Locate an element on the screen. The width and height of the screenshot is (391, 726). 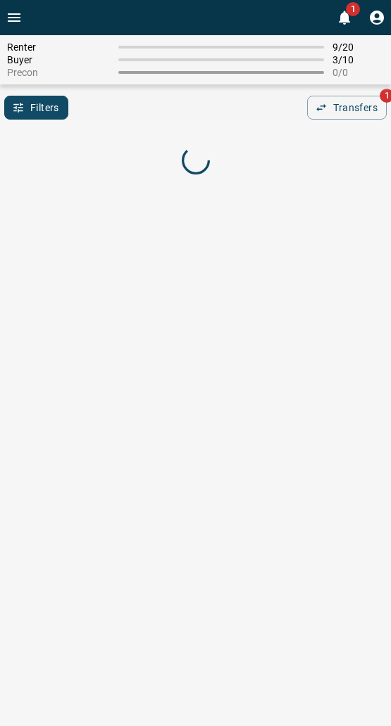
span: 9 / 20 is located at coordinates (357, 47).